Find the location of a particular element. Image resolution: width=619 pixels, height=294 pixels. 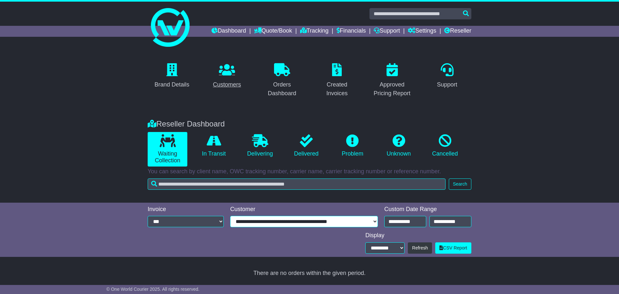

a: Waiting Collection is located at coordinates (167, 149).